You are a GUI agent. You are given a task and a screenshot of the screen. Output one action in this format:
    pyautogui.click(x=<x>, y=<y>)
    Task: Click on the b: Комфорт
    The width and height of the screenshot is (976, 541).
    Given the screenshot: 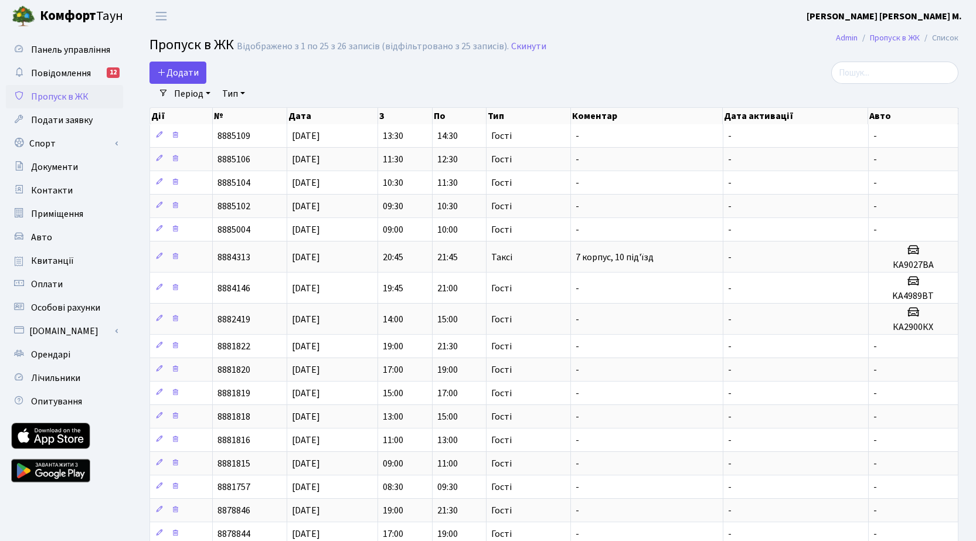 What is the action you would take?
    pyautogui.click(x=68, y=16)
    